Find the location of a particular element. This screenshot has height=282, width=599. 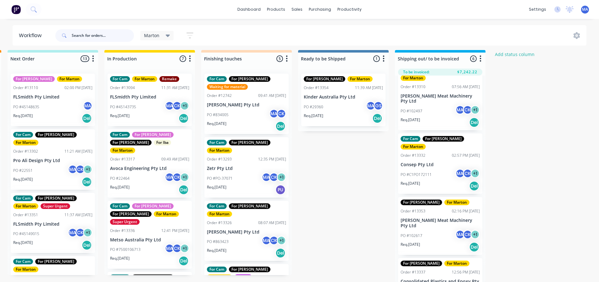

p: PO #102497 is located at coordinates (411, 111).